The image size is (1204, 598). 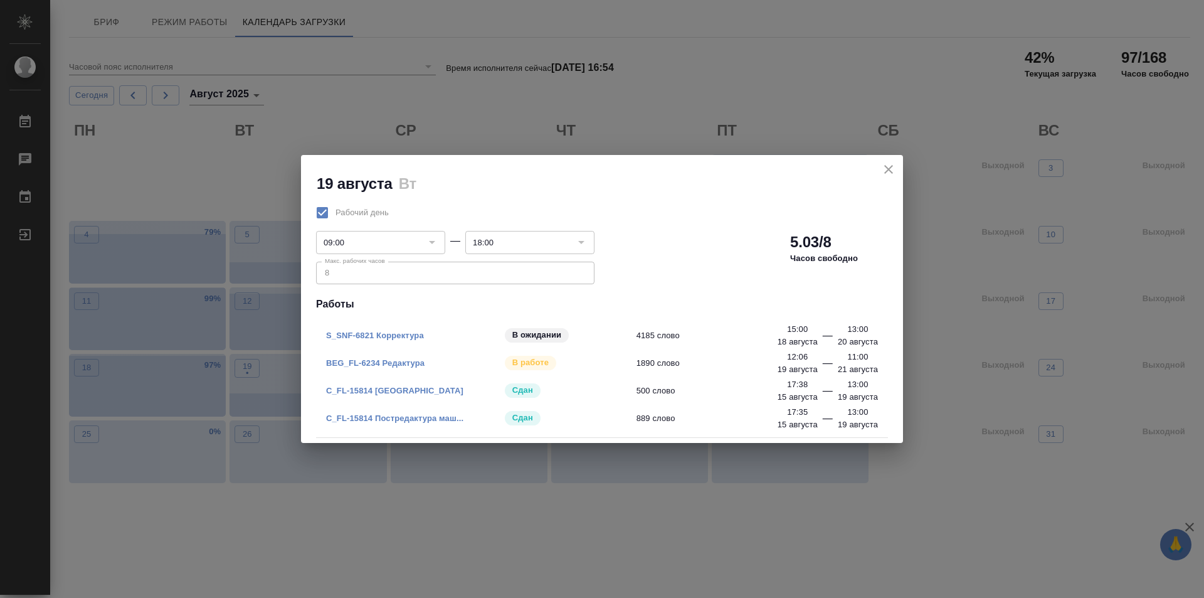 What do you see at coordinates (408, 183) in the screenshot?
I see `h2: Вт` at bounding box center [408, 183].